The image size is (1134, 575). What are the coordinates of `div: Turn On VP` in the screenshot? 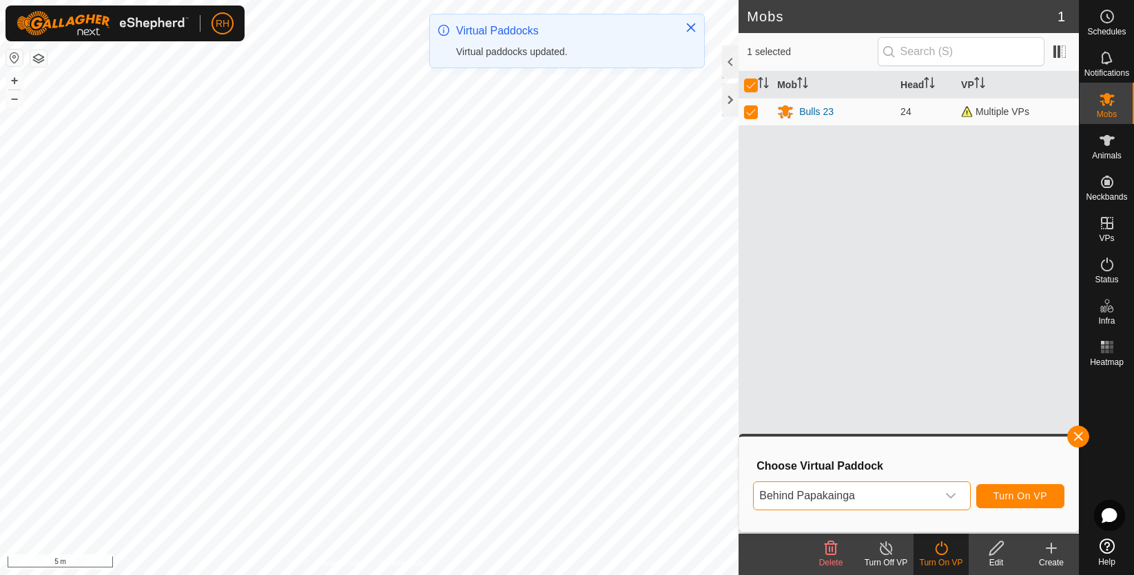 It's located at (941, 563).